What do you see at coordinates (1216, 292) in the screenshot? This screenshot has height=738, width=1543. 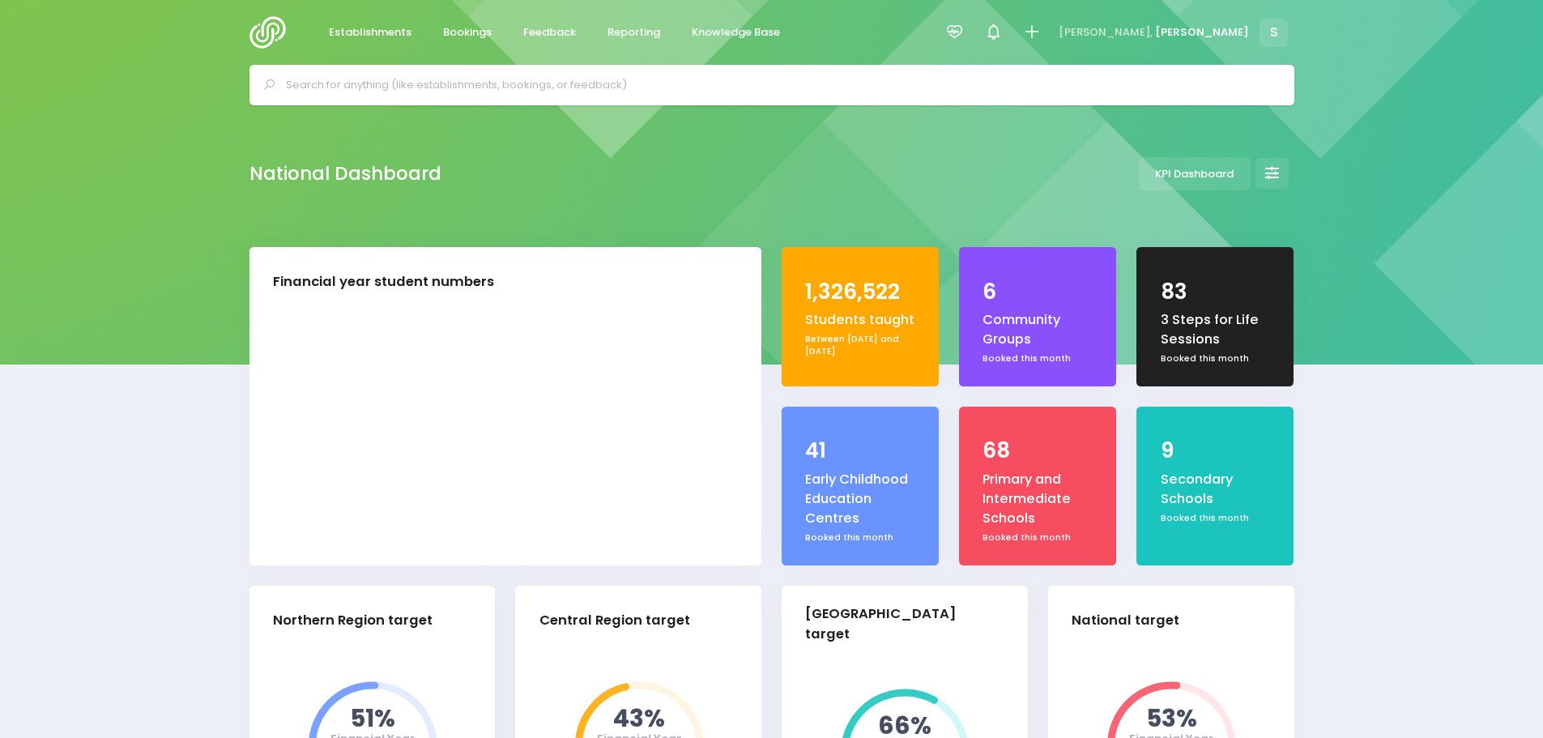 I see `div: 83` at bounding box center [1216, 292].